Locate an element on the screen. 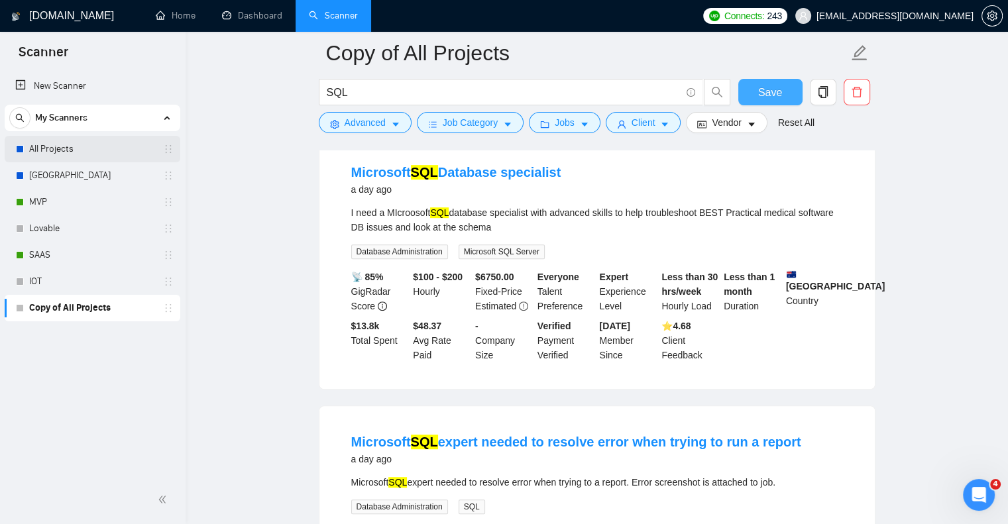 The height and width of the screenshot is (524, 1008). div: Member Since is located at coordinates (628, 341).